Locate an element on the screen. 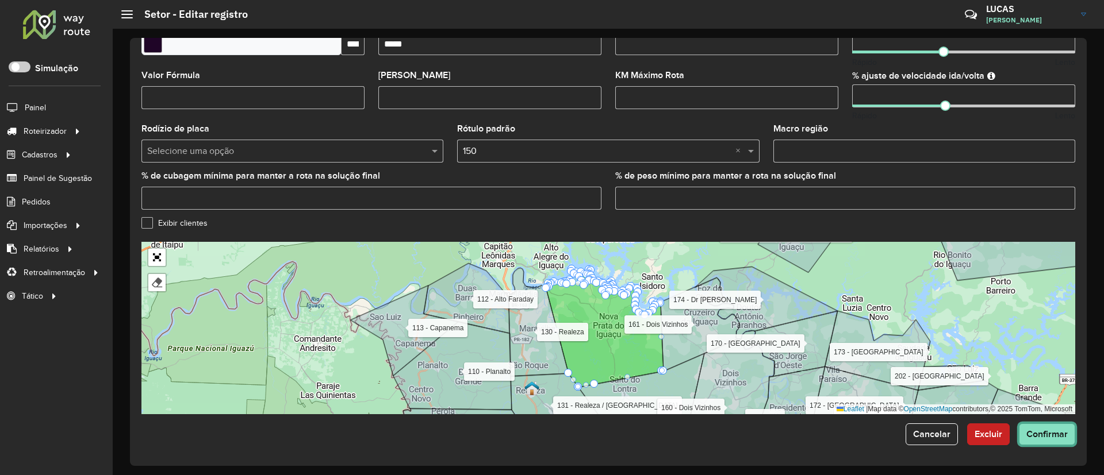 The image size is (1104, 475). label: KM Máximo Rota is located at coordinates (650, 75).